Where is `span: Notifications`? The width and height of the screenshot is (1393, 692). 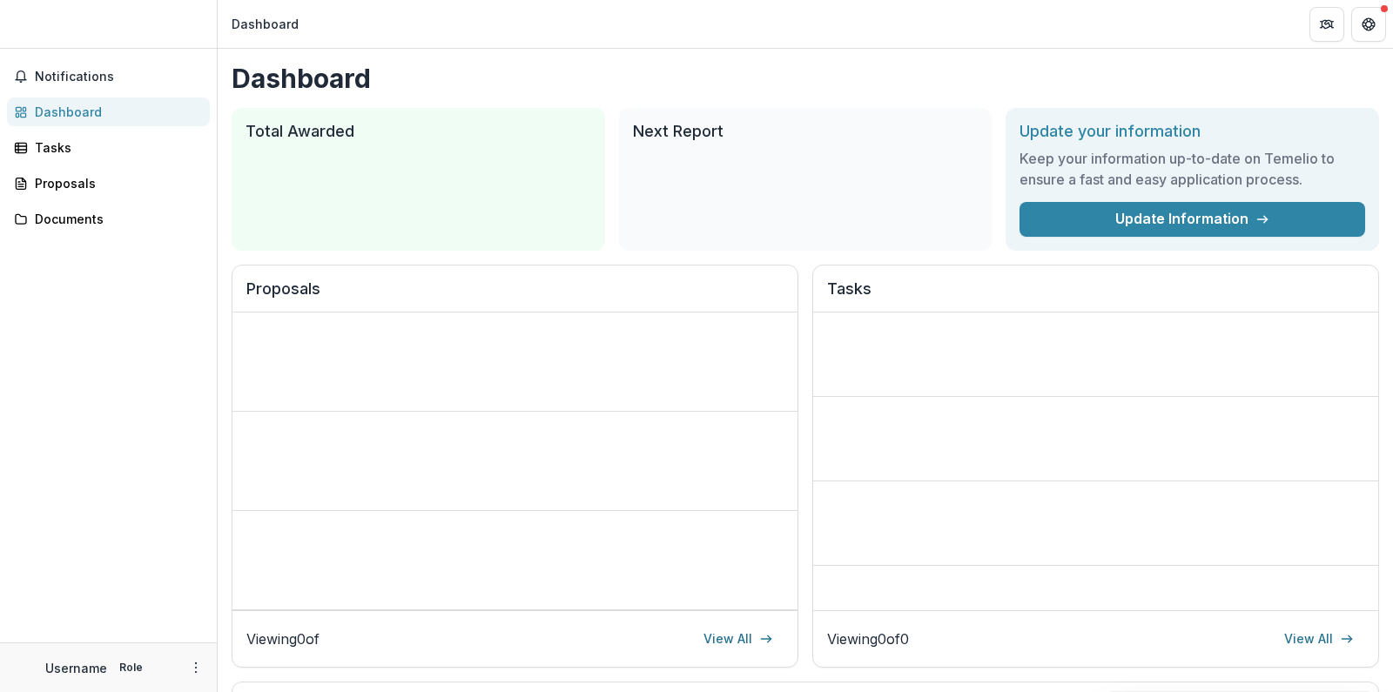 span: Notifications is located at coordinates (118, 77).